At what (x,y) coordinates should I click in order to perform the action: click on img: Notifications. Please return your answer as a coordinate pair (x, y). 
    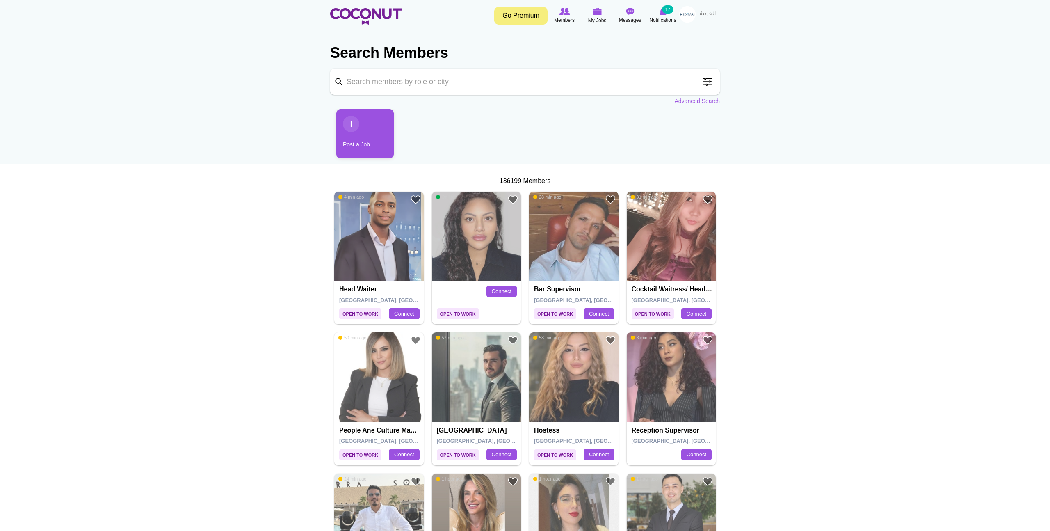
    Looking at the image, I should click on (663, 11).